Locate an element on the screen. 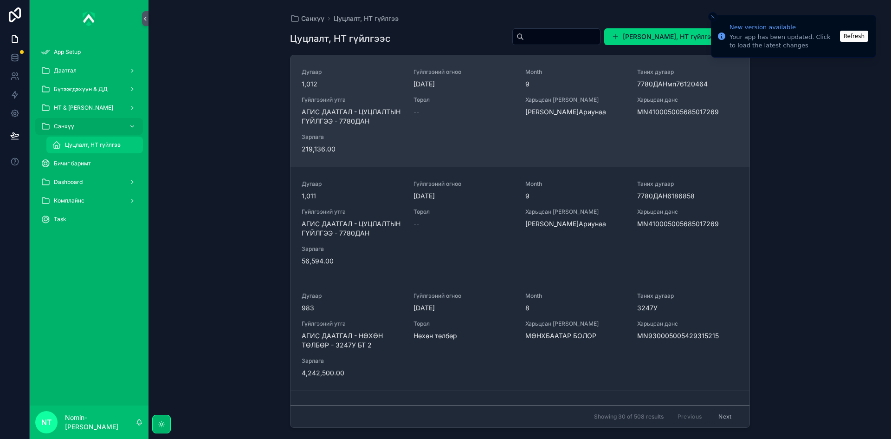  div: New version available is located at coordinates (784, 27).